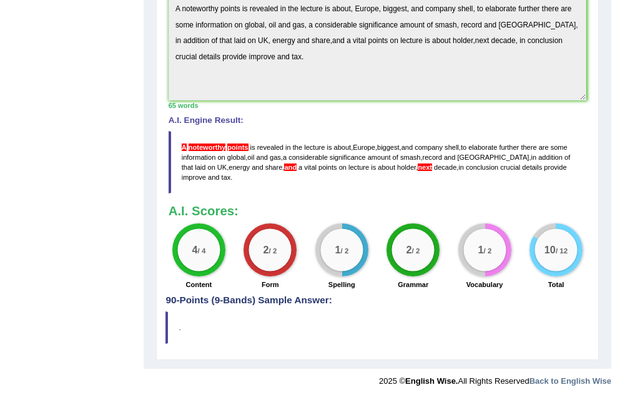  I want to click on span: revealed, so click(270, 147).